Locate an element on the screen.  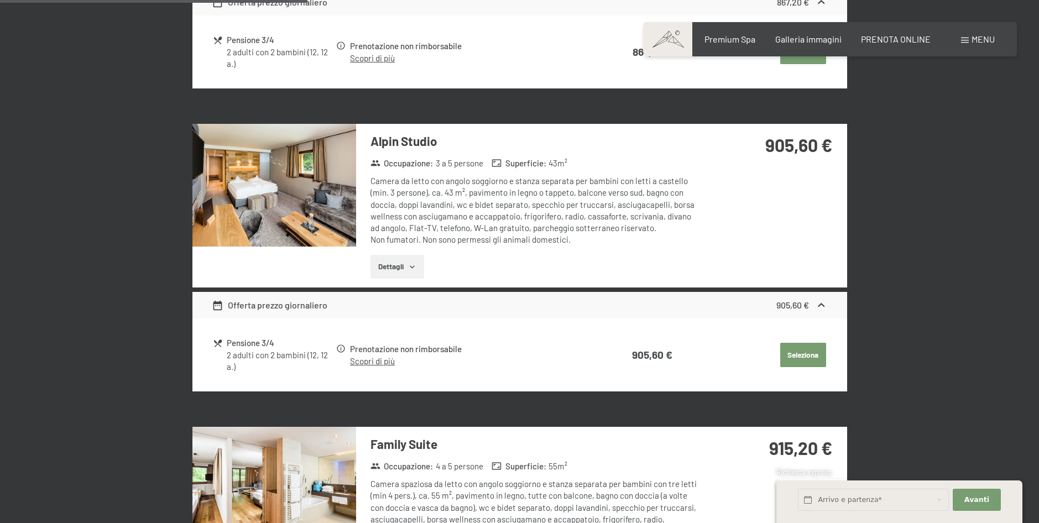
div: Offerta prezzo giornaliero905,60 € is located at coordinates (520, 305).